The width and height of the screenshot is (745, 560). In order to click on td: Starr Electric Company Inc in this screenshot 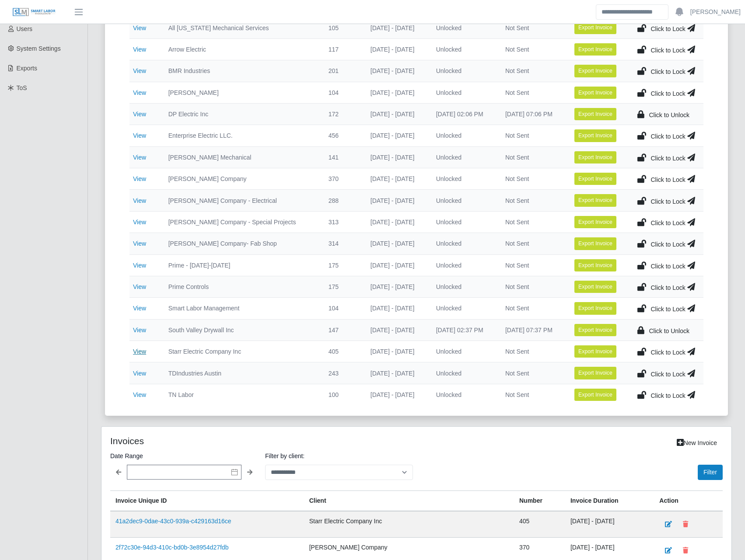, I will do `click(409, 524)`.